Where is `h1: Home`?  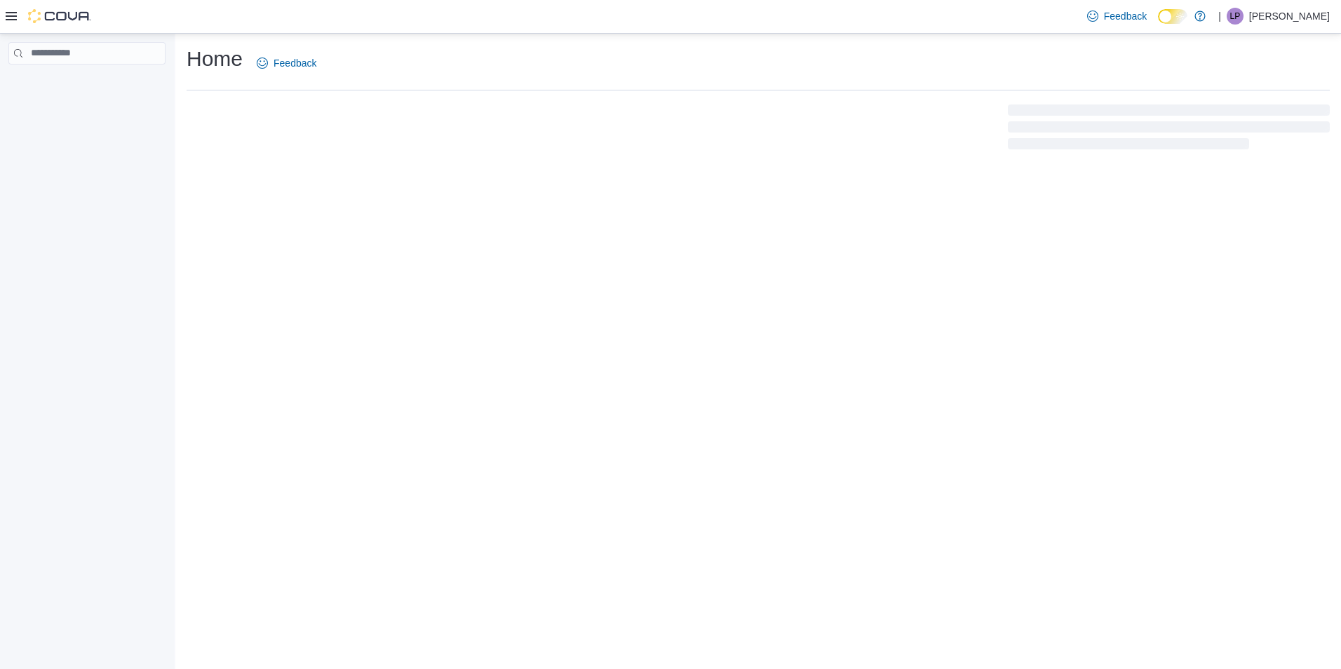
h1: Home is located at coordinates (215, 59).